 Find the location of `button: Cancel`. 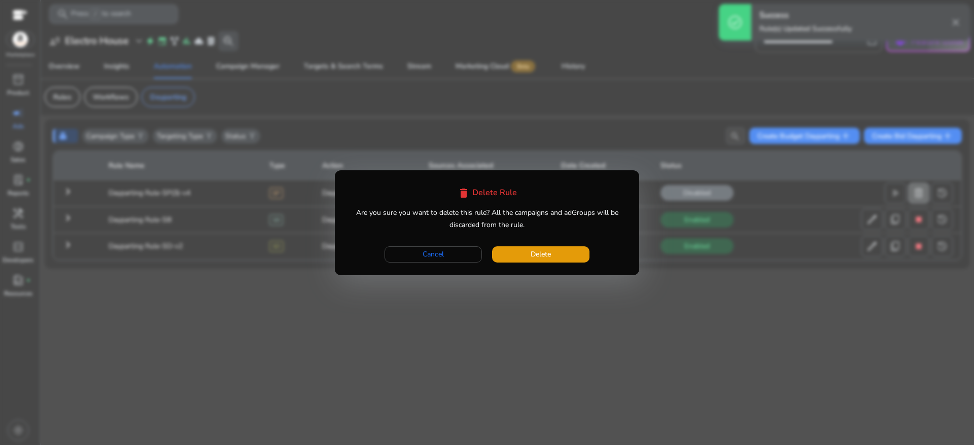

button: Cancel is located at coordinates (433, 255).